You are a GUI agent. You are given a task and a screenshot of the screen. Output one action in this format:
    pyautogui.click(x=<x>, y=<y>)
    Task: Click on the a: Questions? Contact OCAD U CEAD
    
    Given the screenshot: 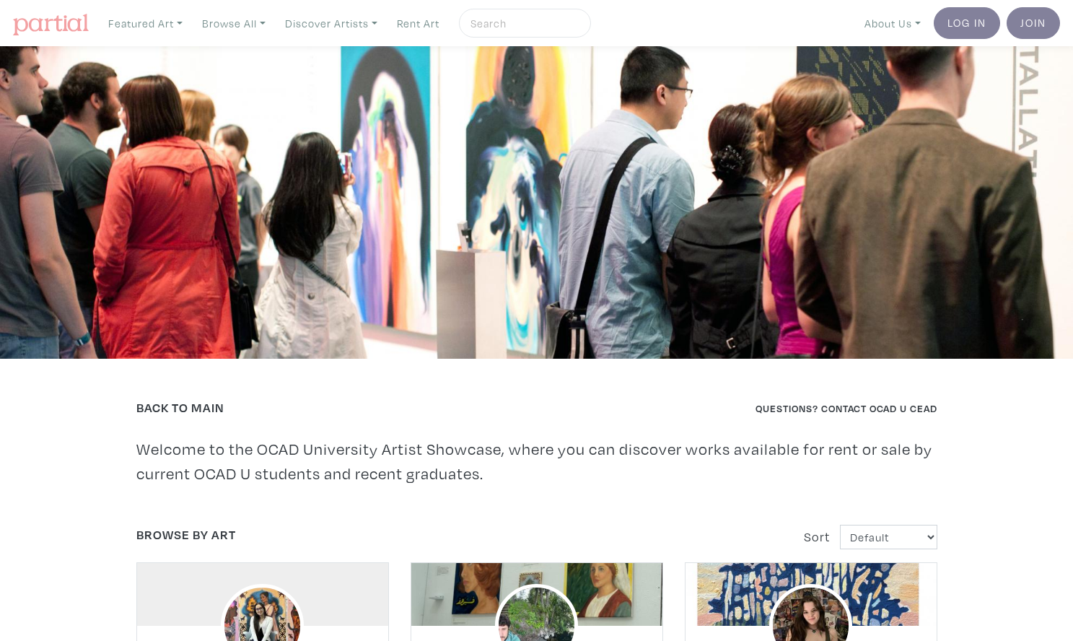 What is the action you would take?
    pyautogui.click(x=847, y=408)
    